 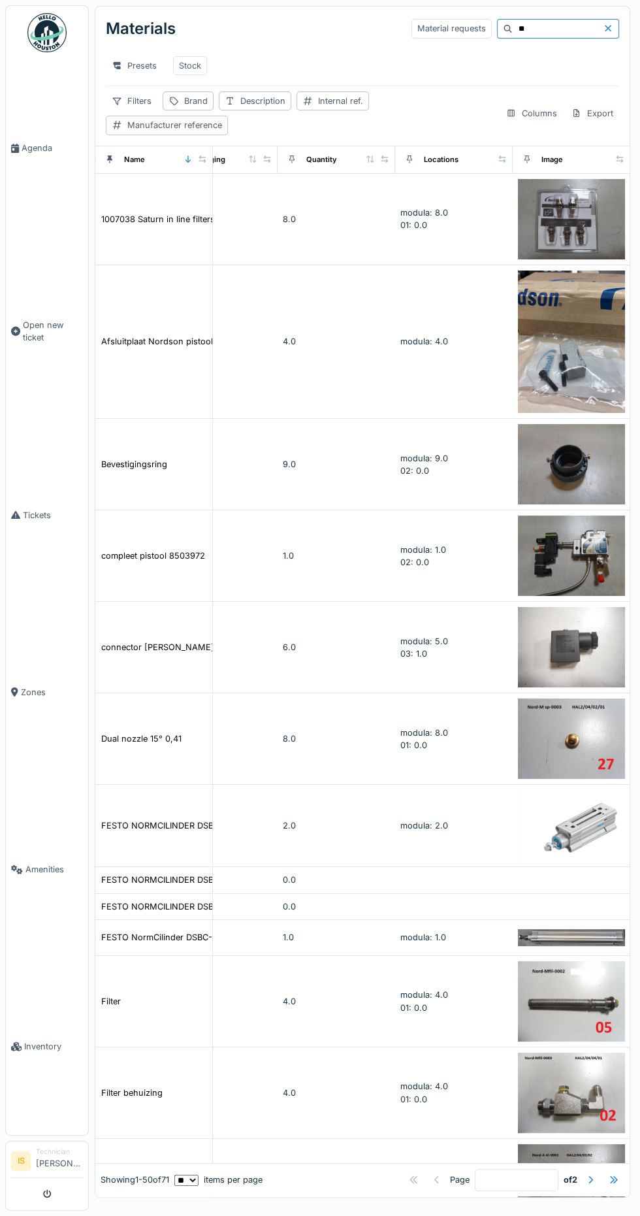 I want to click on div: Dual nozzle 15° 0,41, so click(x=141, y=739).